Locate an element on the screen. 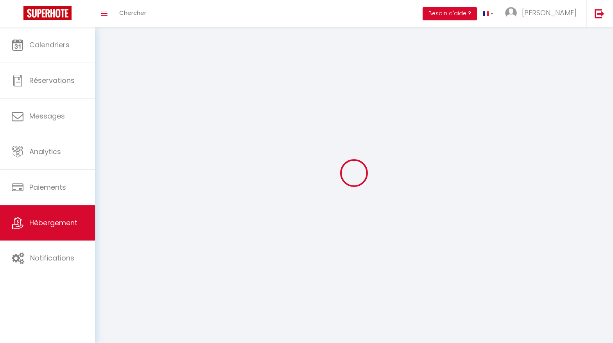  img: logout is located at coordinates (599, 13).